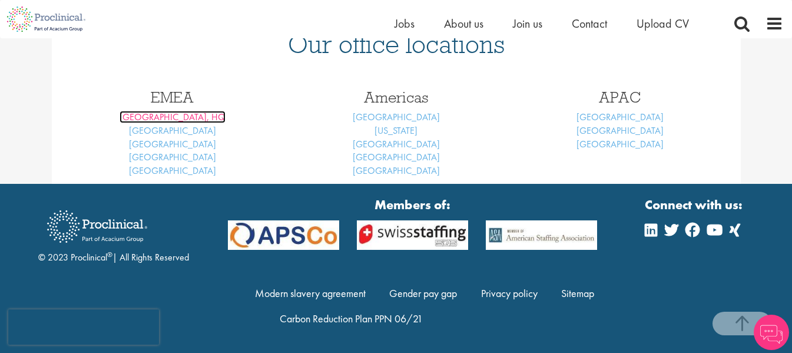 This screenshot has height=353, width=792. I want to click on a: Carbon Reduction Plan PPN 06/21, so click(351, 318).